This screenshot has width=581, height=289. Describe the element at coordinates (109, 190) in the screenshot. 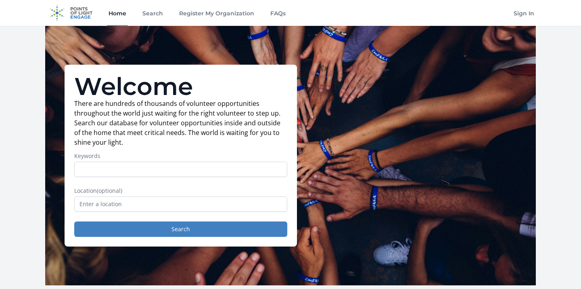

I see `span: (optional)` at that location.